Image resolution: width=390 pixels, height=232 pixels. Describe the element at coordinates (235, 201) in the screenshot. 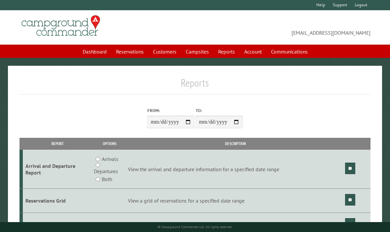

I see `td: View a grid of reservations for a specified date range` at that location.